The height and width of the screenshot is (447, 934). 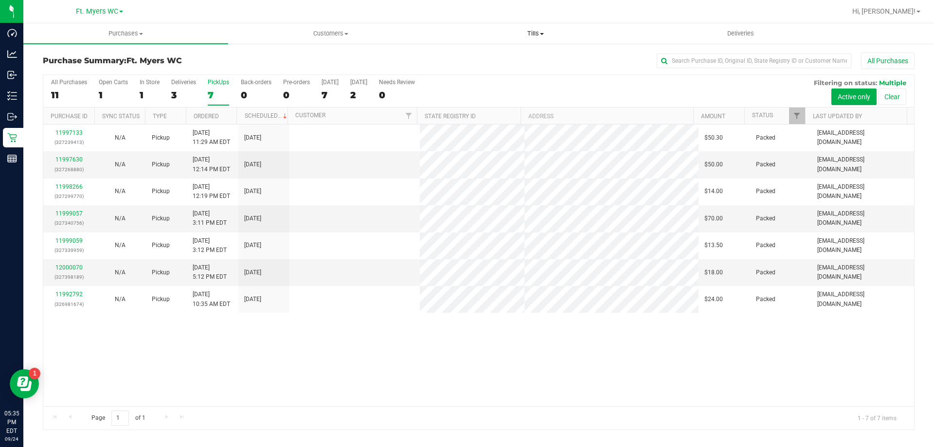 What do you see at coordinates (69, 133) in the screenshot?
I see `a: 11997133` at bounding box center [69, 133].